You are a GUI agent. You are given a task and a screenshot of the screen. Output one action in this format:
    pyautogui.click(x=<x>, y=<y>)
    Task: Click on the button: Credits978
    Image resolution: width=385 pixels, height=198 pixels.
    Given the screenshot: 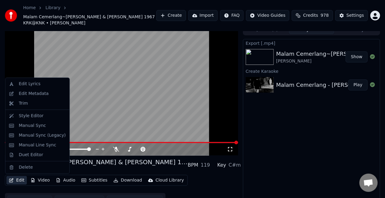 What is the action you would take?
    pyautogui.click(x=312, y=16)
    